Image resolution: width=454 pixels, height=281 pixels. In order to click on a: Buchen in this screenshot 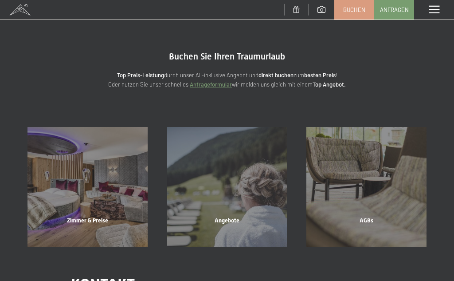, I will do `click(354, 10)`.